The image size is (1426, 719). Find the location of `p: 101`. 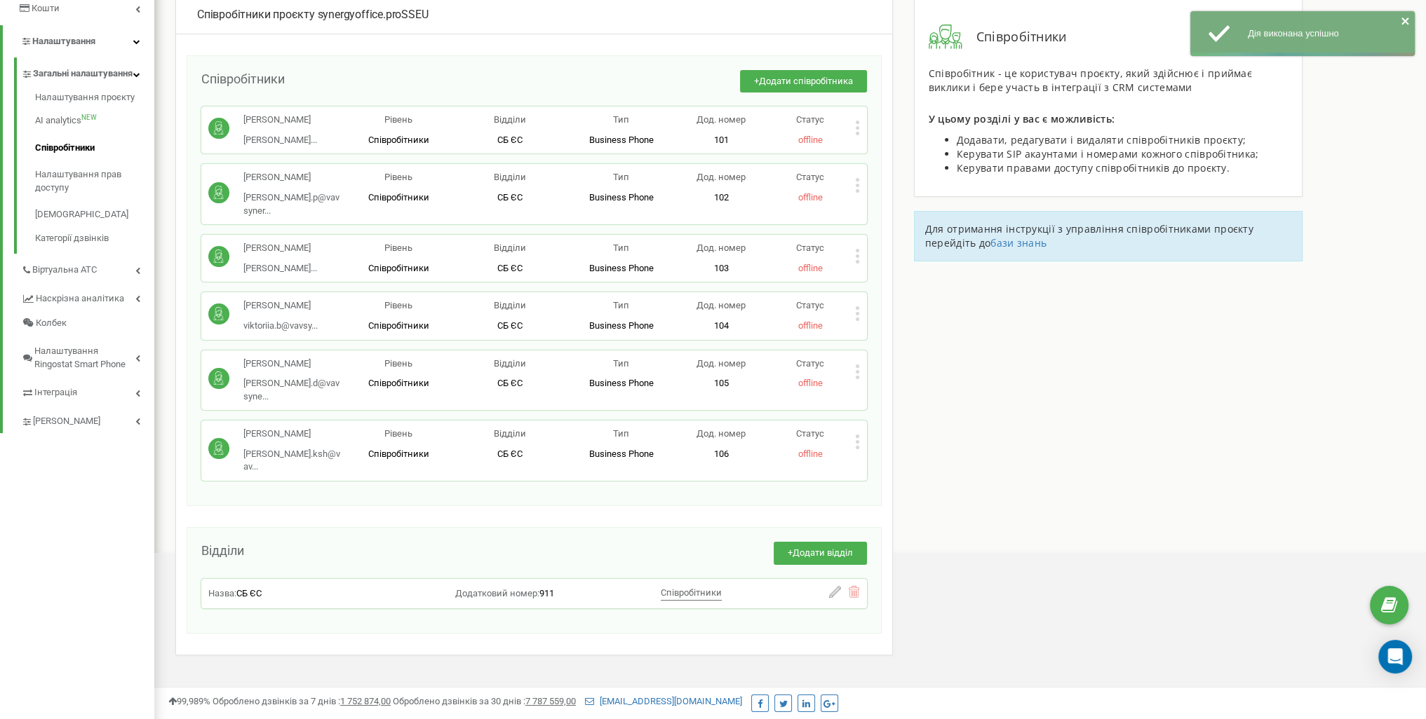

p: 101 is located at coordinates (721, 140).